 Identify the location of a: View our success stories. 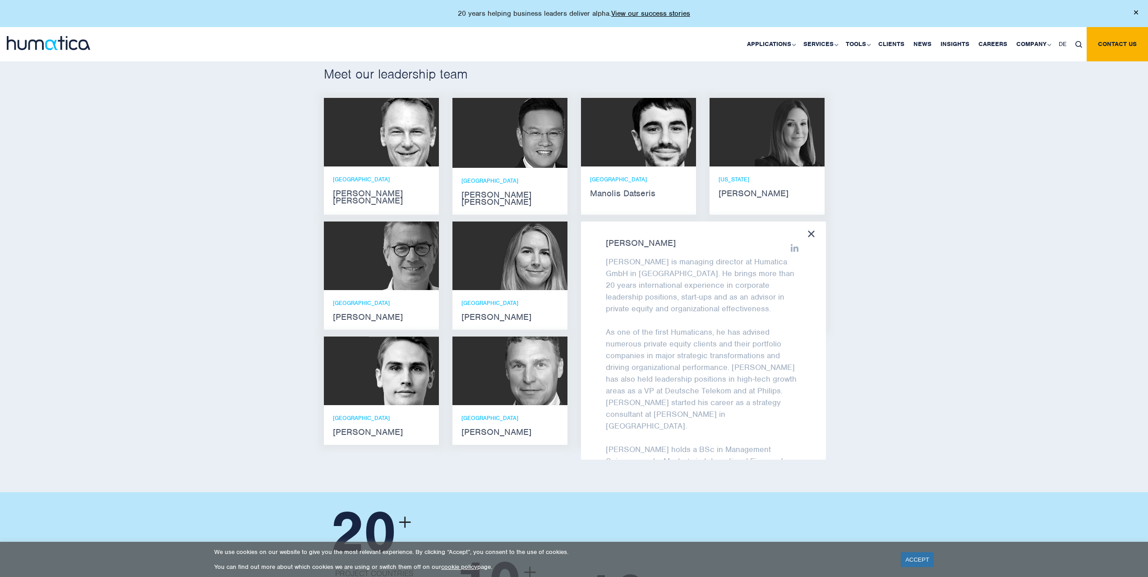
(650, 14).